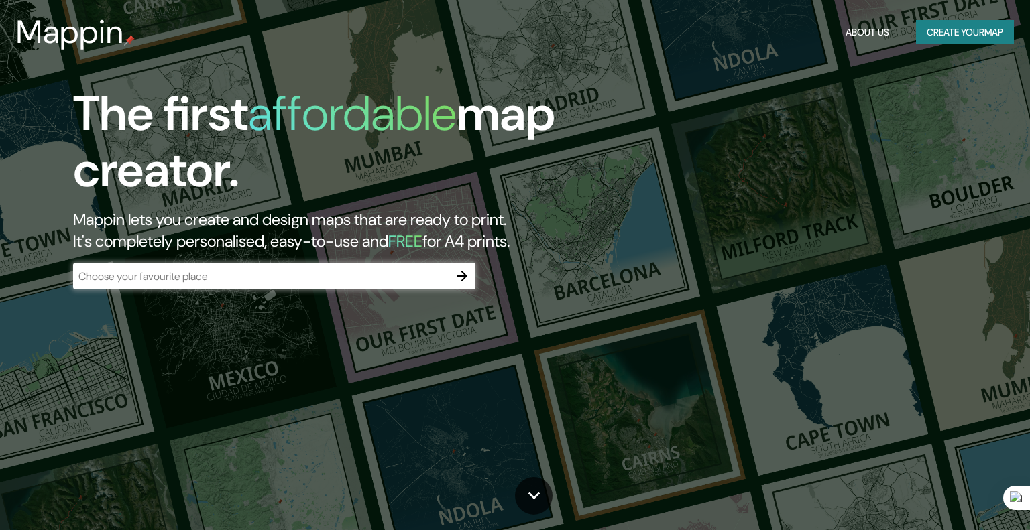 The image size is (1030, 530). What do you see at coordinates (261, 276) in the screenshot?
I see `input: Choose your favourite place` at bounding box center [261, 276].